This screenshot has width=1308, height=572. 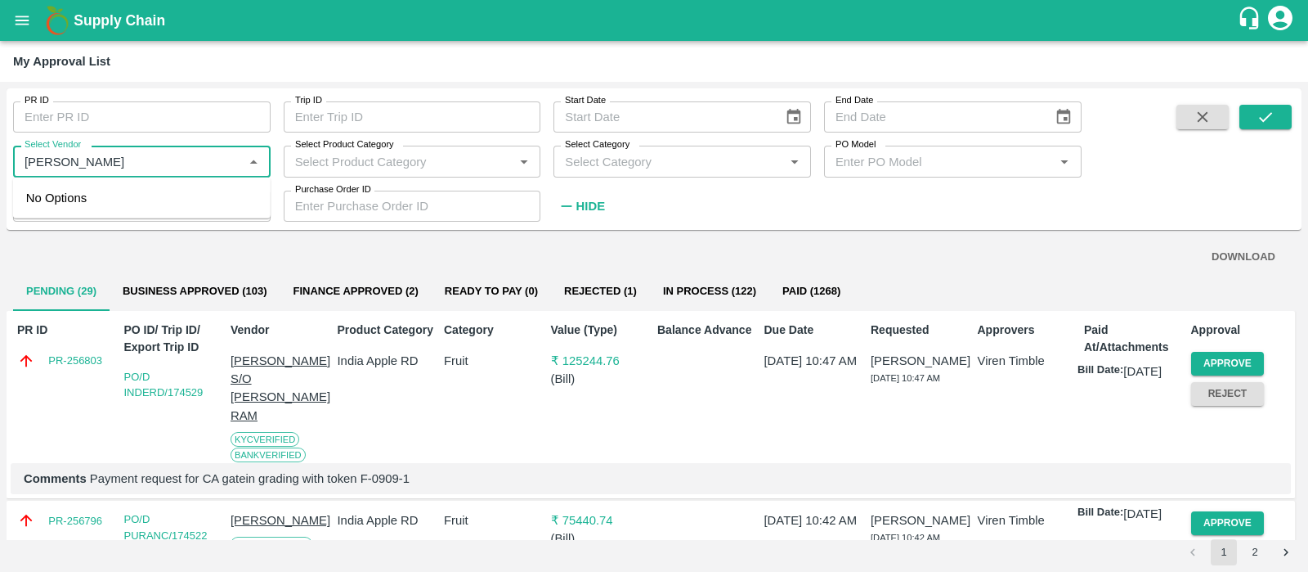 I want to click on button: Go to page 2, so click(x=1255, y=552).